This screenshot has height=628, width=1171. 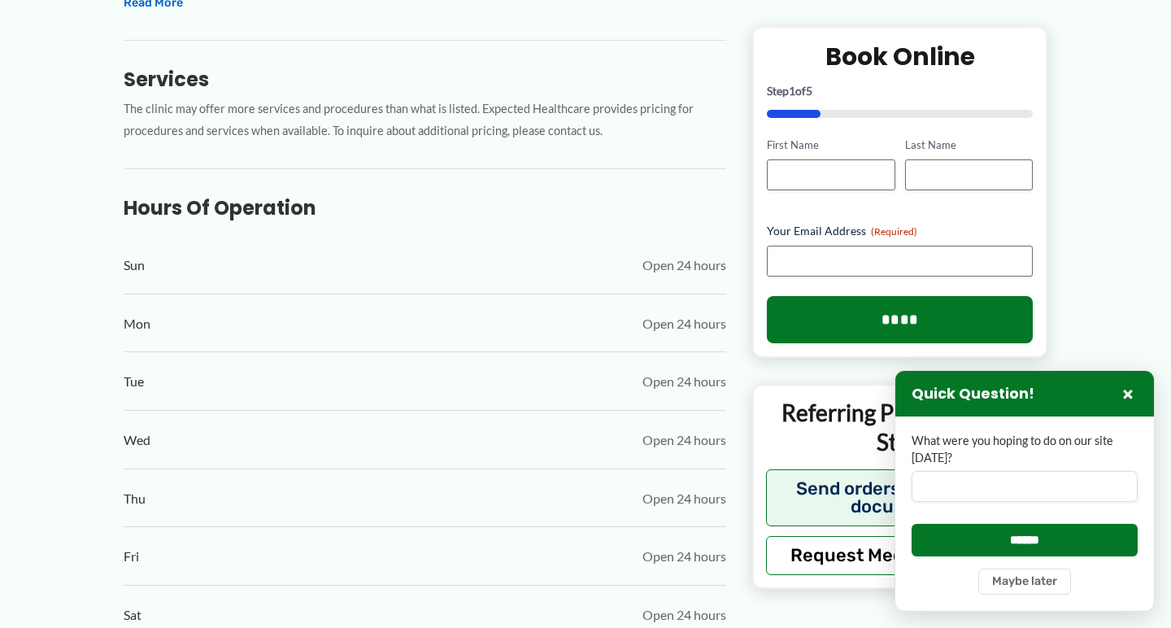 I want to click on label: First Name, so click(x=830, y=145).